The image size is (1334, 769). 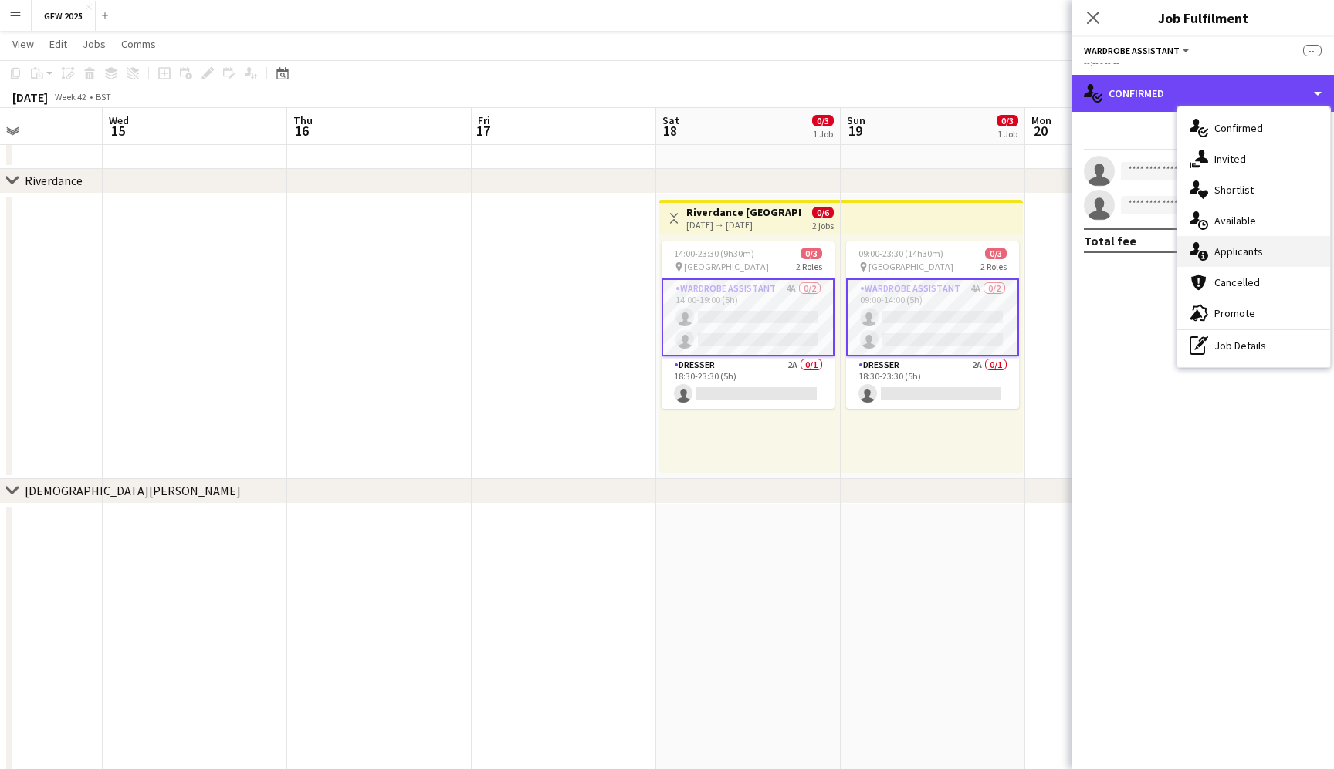 What do you see at coordinates (671, 120) in the screenshot?
I see `span: Sat` at bounding box center [671, 120].